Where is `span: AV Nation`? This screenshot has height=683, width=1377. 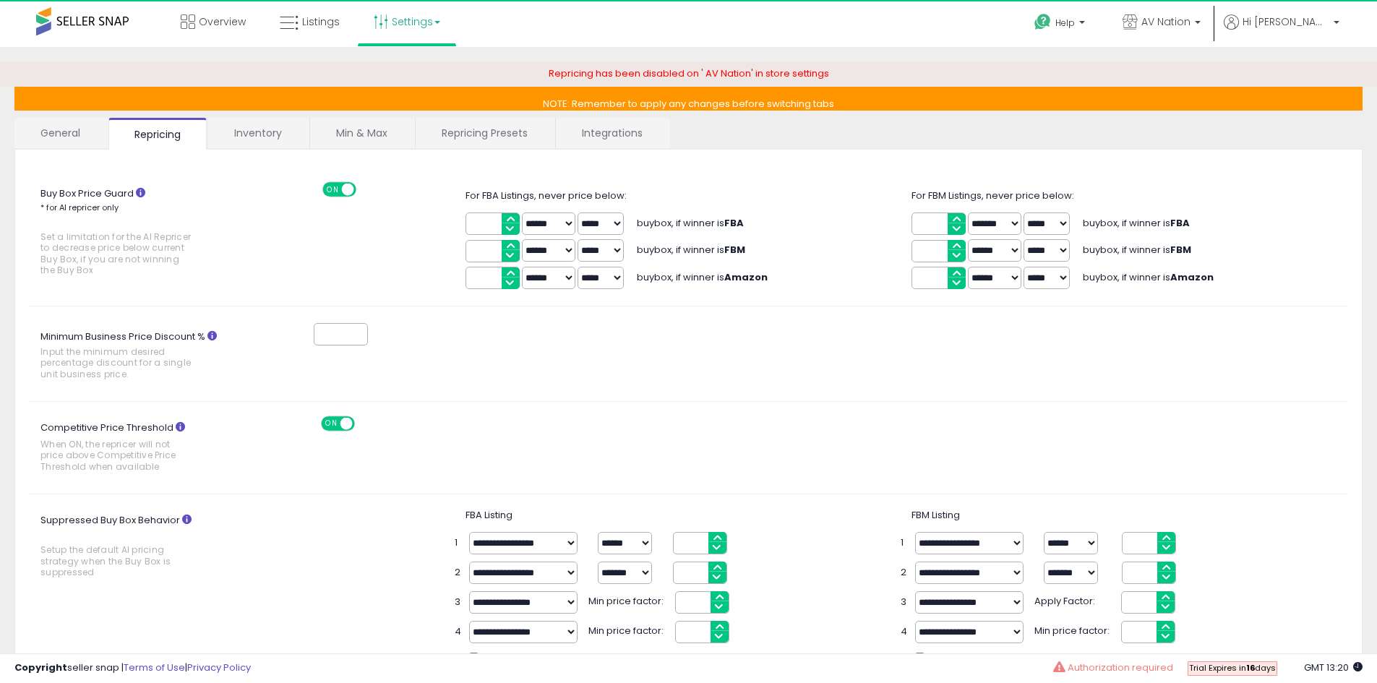 span: AV Nation is located at coordinates (1166, 22).